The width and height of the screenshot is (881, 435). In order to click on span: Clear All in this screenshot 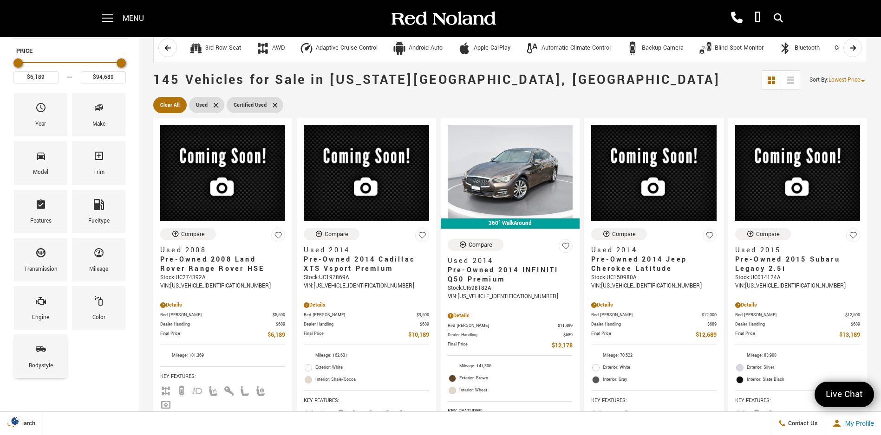, I will do `click(170, 105)`.